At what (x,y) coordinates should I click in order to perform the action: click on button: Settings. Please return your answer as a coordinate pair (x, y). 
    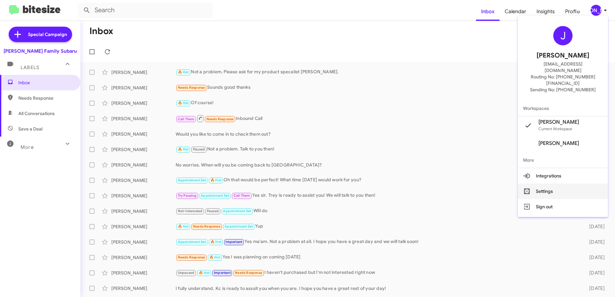
    Looking at the image, I should click on (563, 191).